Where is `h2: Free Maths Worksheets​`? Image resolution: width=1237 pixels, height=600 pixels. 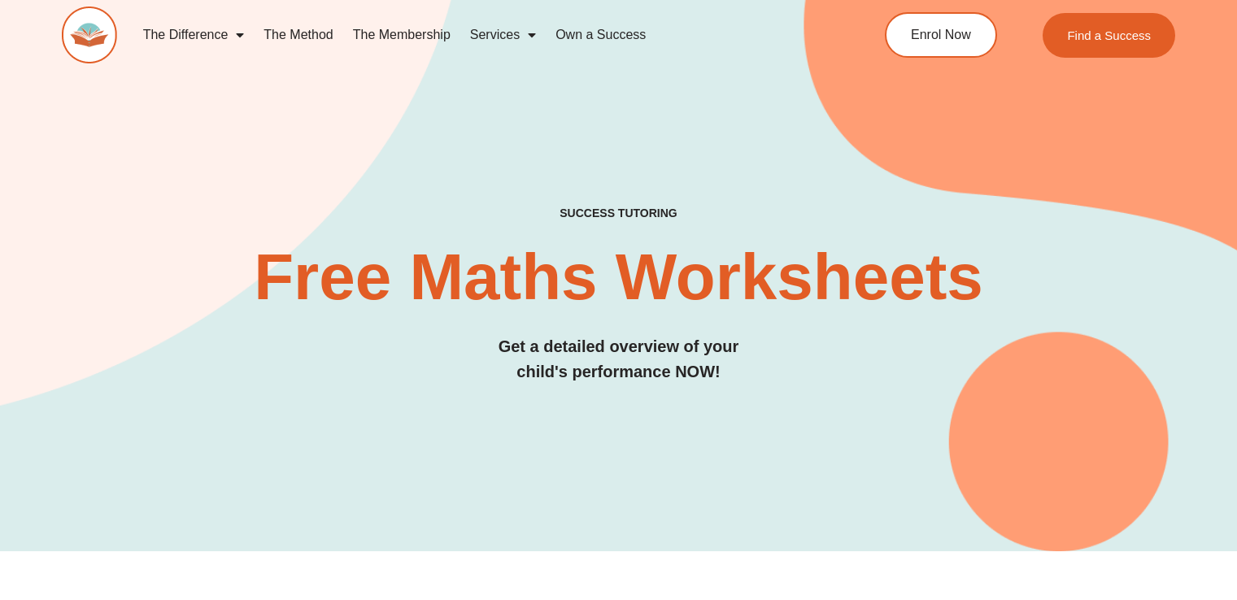 h2: Free Maths Worksheets​ is located at coordinates (618, 277).